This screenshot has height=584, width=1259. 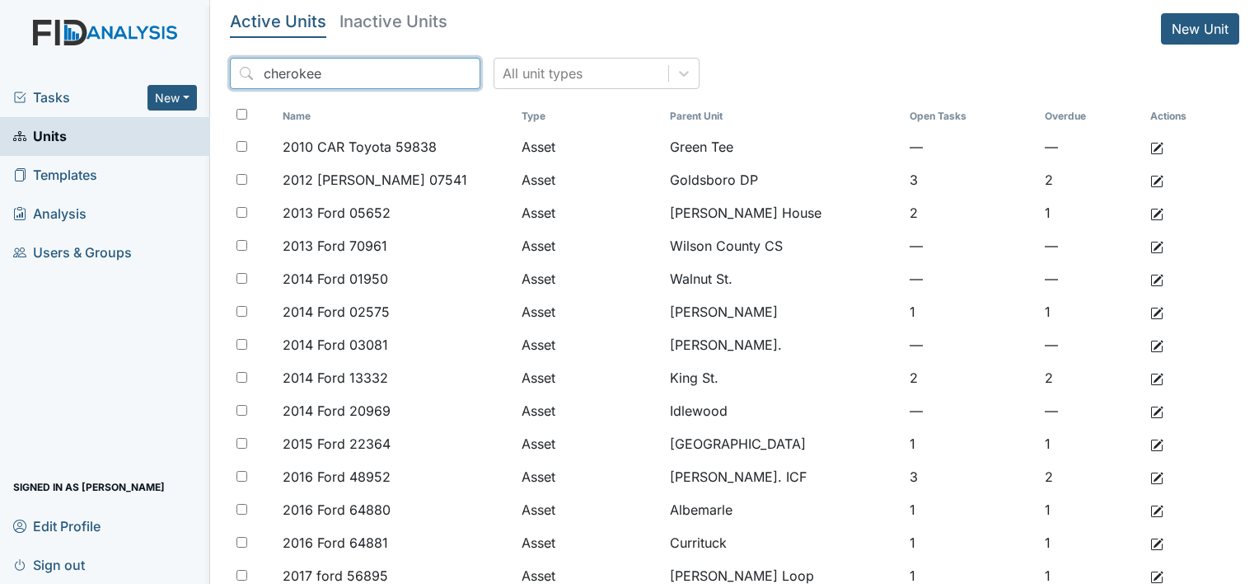 I want to click on h5: Active Units, so click(x=278, y=21).